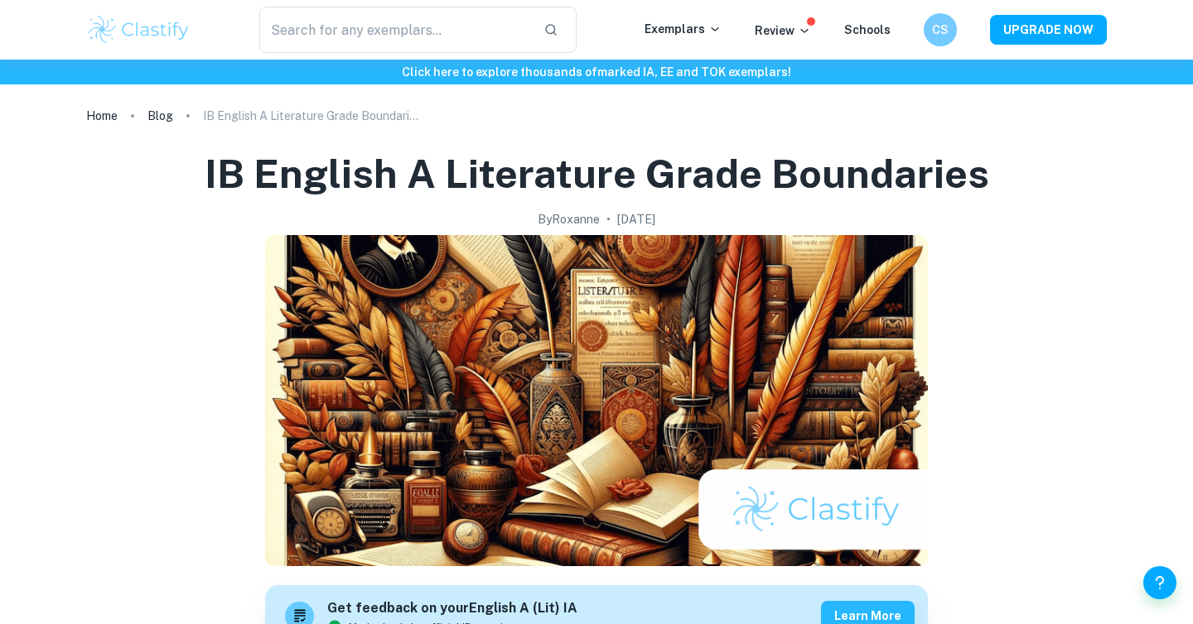  What do you see at coordinates (1048, 30) in the screenshot?
I see `button: UPGRADE NOW` at bounding box center [1048, 30].